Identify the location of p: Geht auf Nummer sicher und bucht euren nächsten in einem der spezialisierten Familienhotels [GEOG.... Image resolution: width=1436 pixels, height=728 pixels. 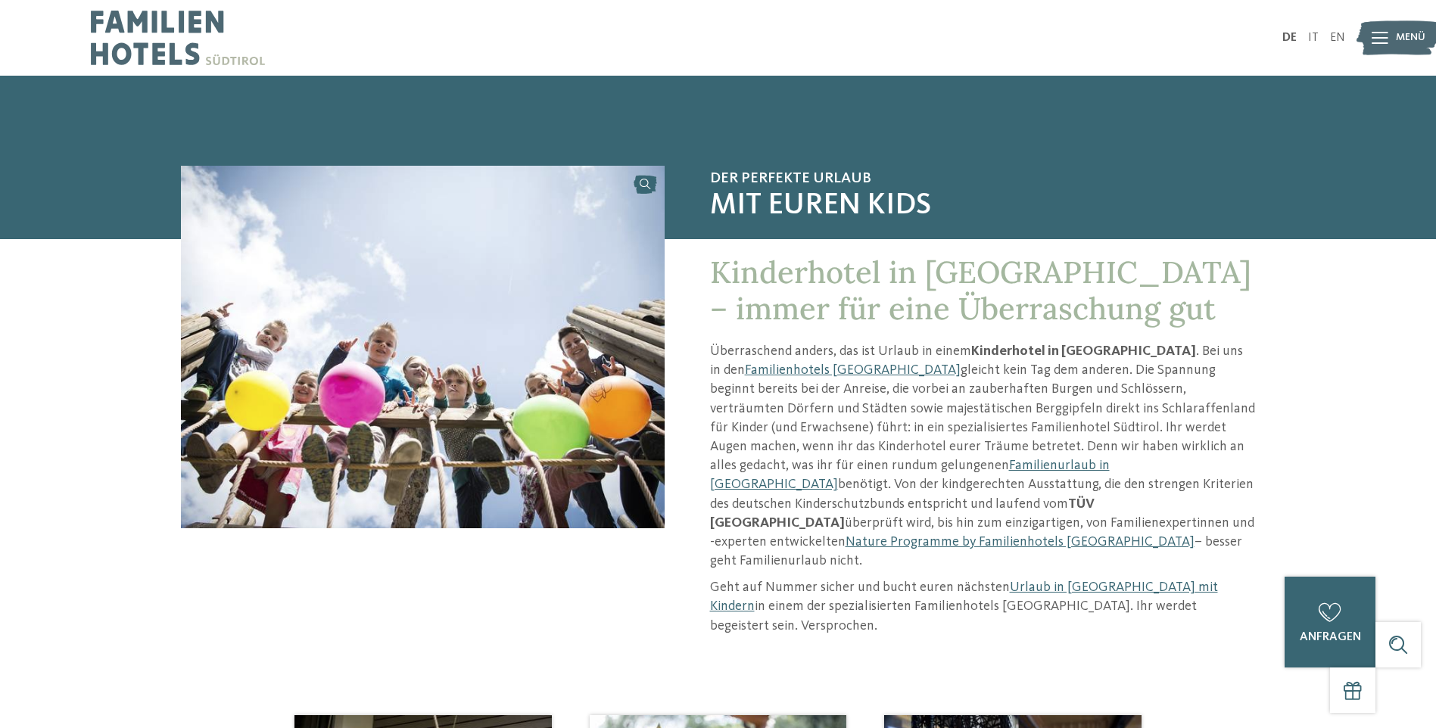
(982, 607).